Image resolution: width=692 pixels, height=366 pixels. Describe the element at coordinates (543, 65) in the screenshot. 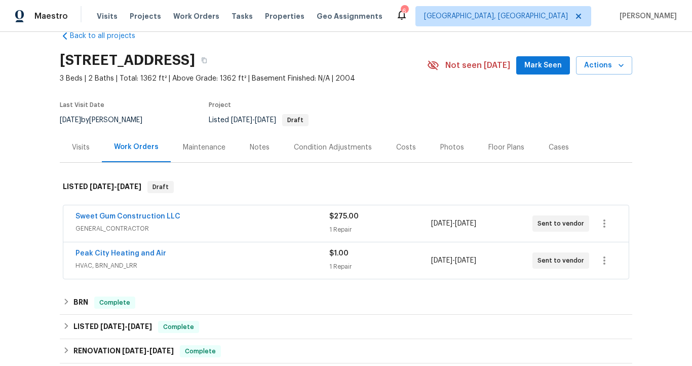

I see `button: Mark Seen` at that location.